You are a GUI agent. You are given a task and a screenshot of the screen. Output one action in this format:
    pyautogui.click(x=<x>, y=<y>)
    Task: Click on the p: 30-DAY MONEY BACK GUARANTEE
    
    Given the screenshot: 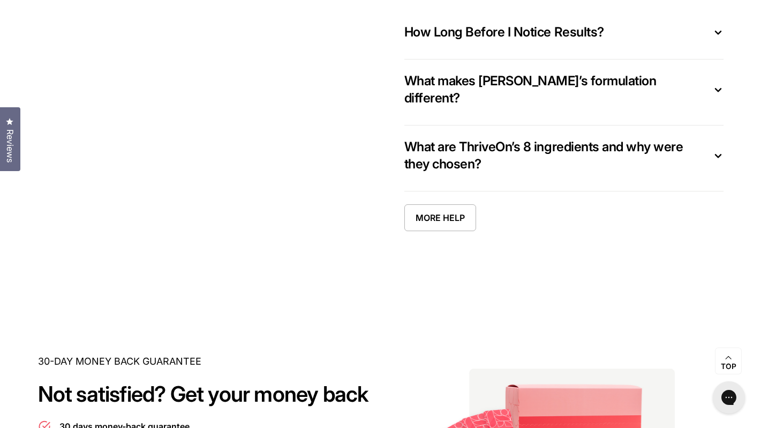 What is the action you would take?
    pyautogui.click(x=203, y=361)
    